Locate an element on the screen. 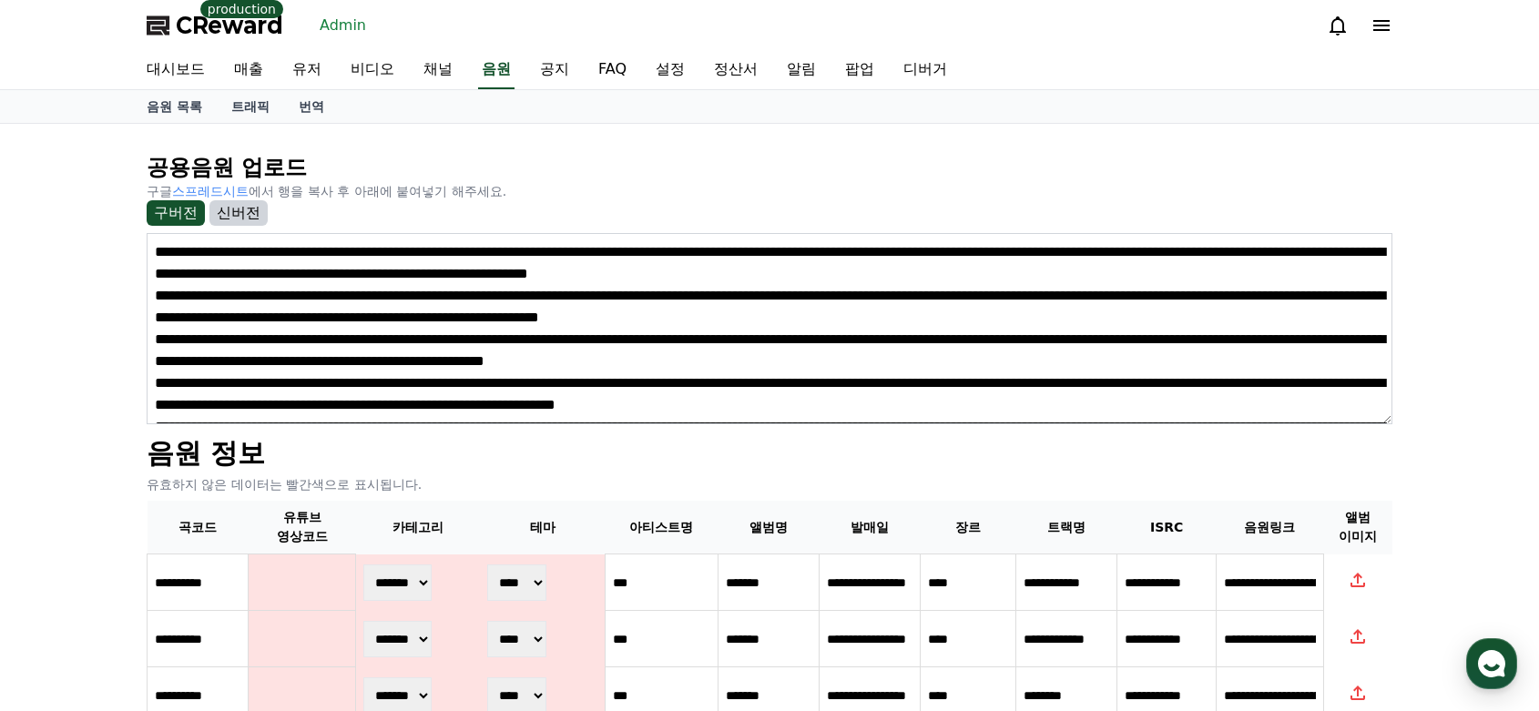 Image resolution: width=1539 pixels, height=711 pixels. a: 비디오 is located at coordinates (372, 70).